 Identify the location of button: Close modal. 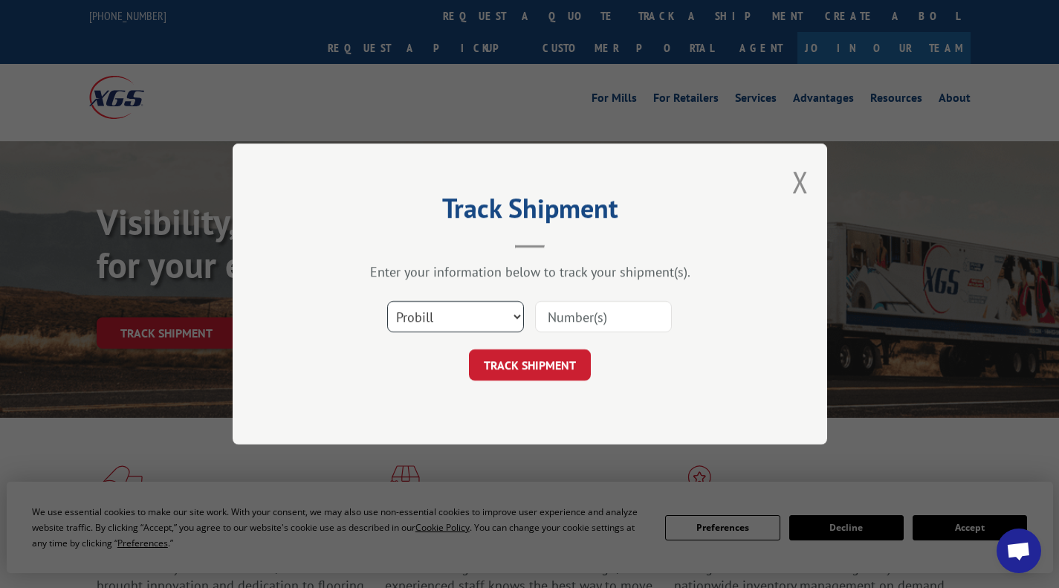
(800, 181).